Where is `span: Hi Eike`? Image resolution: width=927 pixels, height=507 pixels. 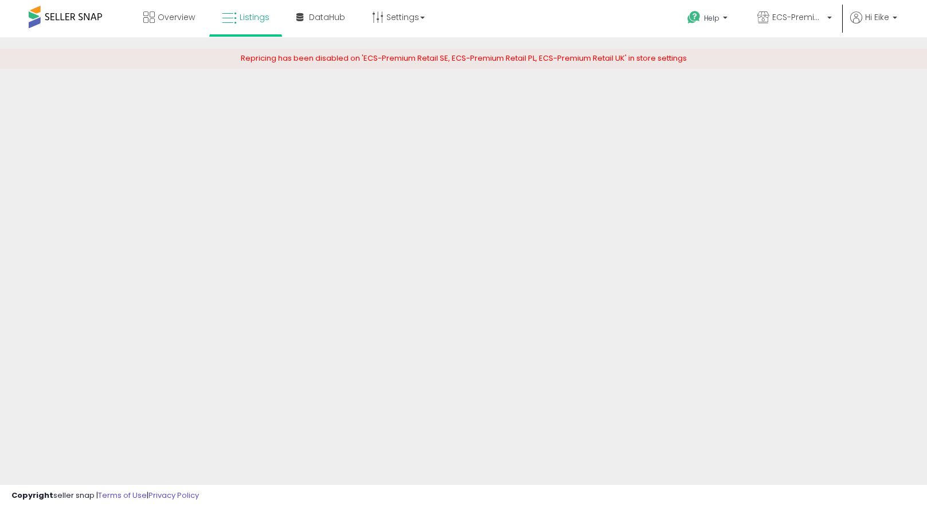 span: Hi Eike is located at coordinates (877, 17).